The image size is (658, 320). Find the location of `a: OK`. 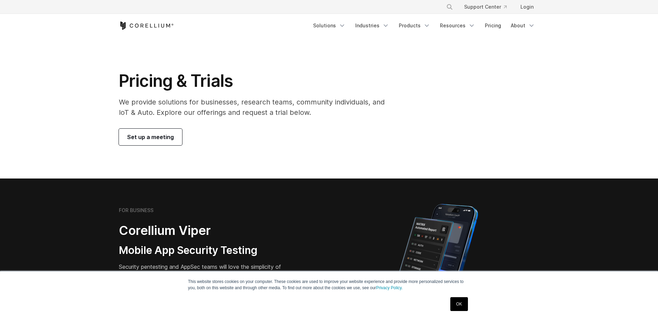

a: OK is located at coordinates (459, 304).